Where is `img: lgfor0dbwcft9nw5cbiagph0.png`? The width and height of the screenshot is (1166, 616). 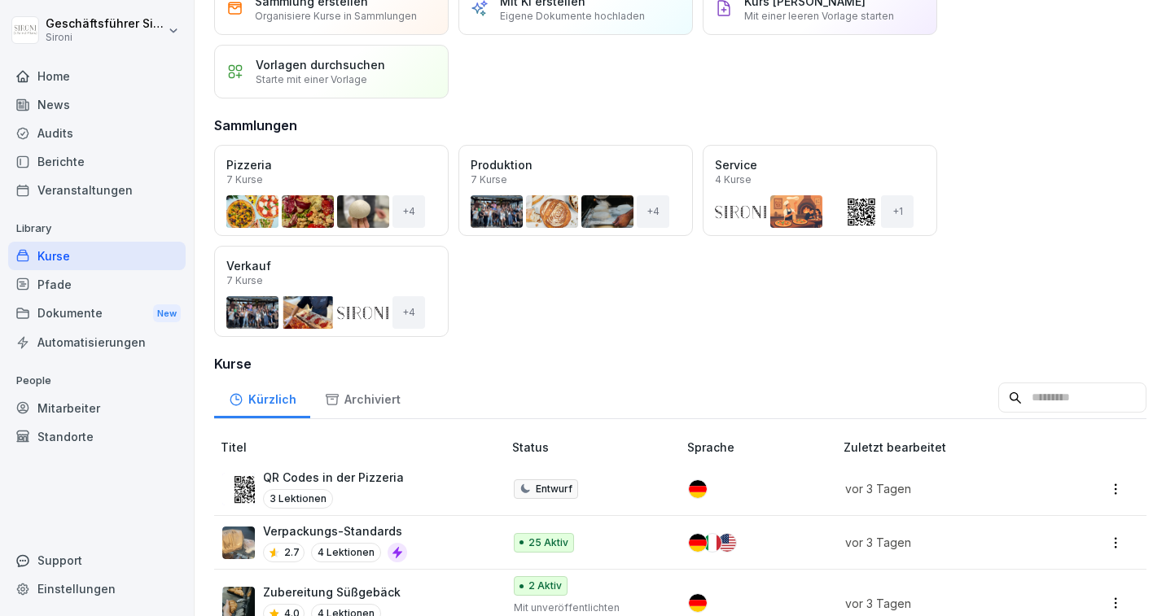
img: lgfor0dbwcft9nw5cbiagph0.png is located at coordinates (238, 489).